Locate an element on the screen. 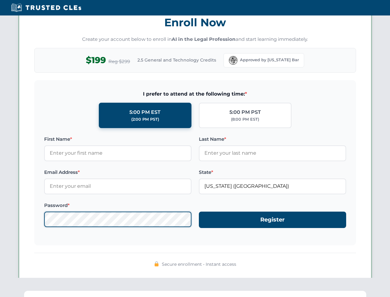 This screenshot has height=297, width=390. label: State is located at coordinates (272, 172).